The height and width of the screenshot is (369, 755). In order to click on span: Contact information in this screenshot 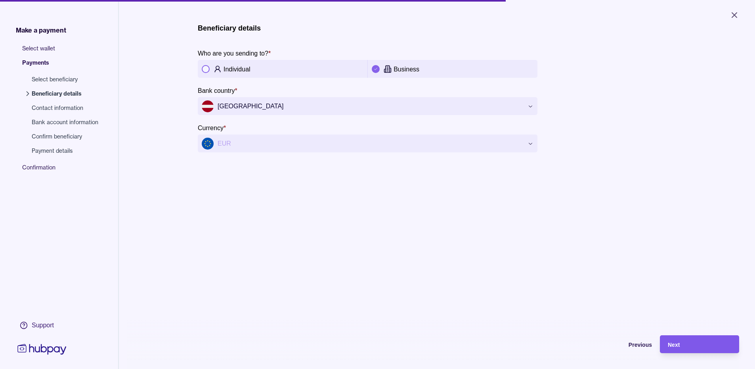, I will do `click(65, 108)`.